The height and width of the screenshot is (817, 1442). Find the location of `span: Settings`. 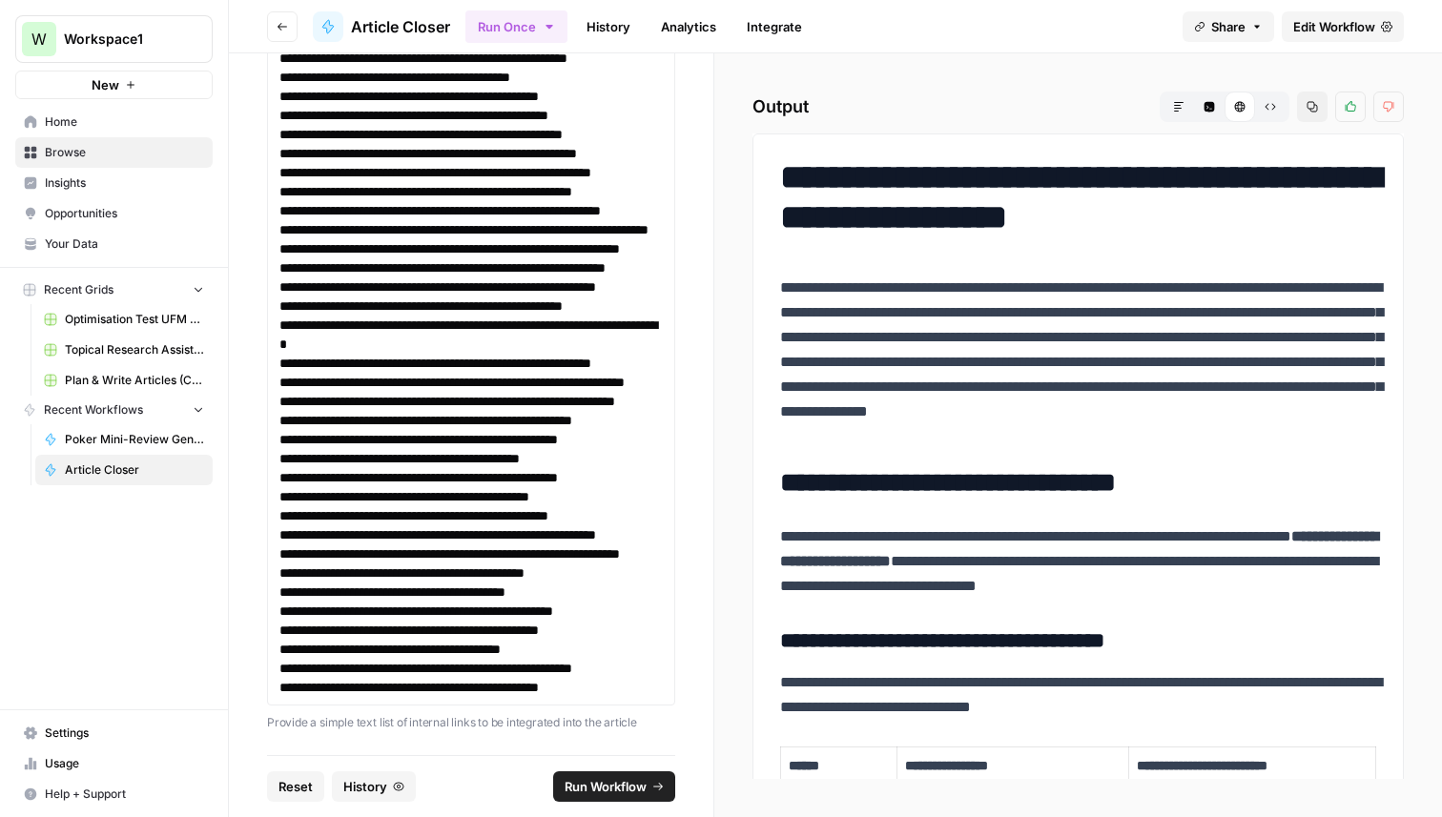

span: Settings is located at coordinates (124, 733).